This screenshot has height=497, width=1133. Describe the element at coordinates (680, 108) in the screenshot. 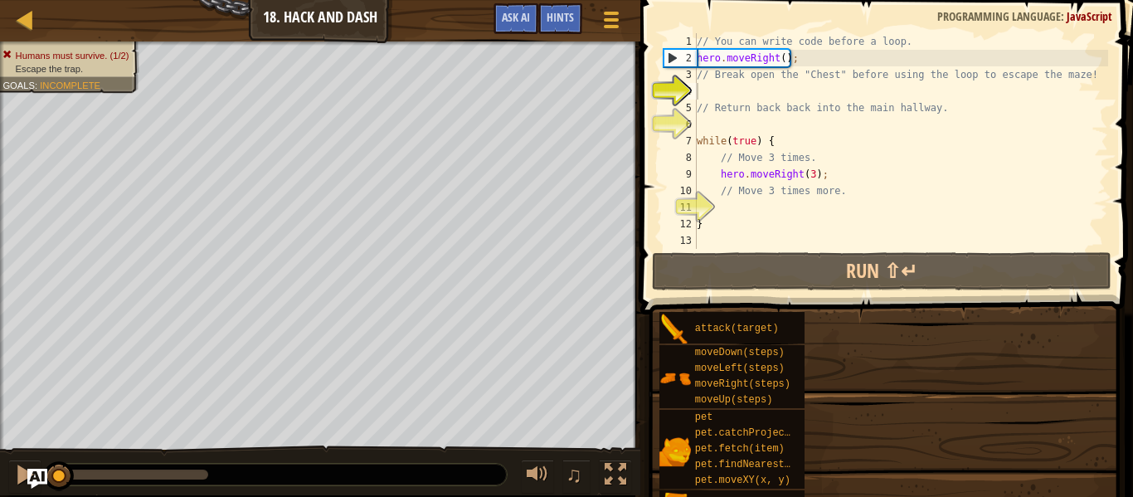

I see `div: 5` at that location.